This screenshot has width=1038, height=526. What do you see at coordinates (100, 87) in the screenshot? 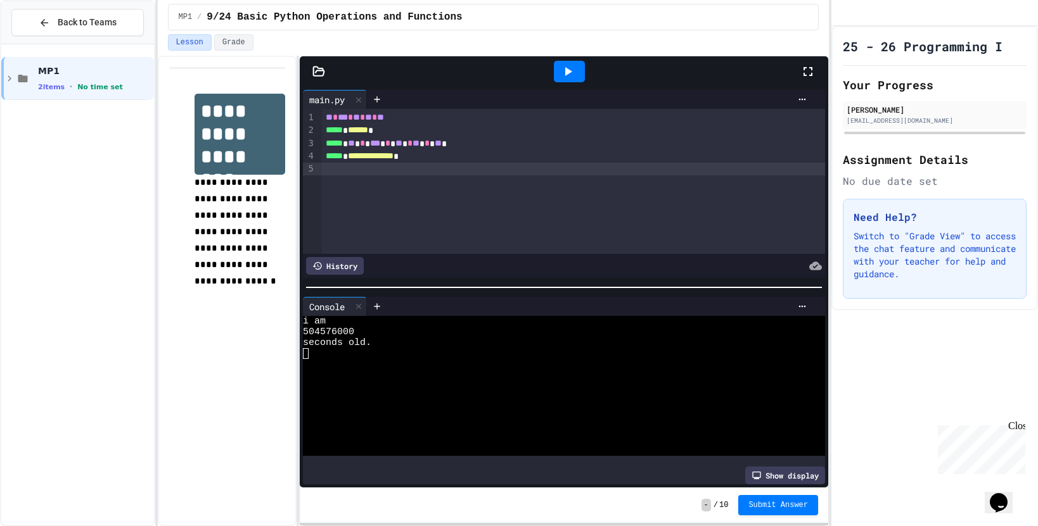
I see `span: No time set` at bounding box center [100, 87].